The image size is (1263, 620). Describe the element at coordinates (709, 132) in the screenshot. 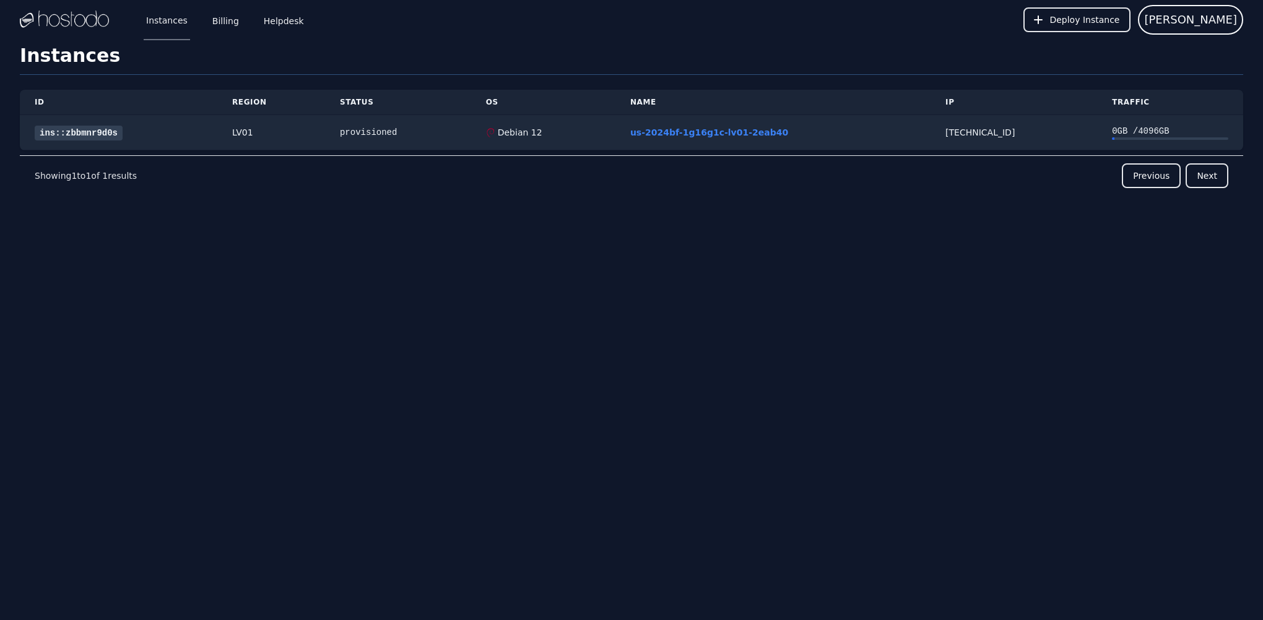

I see `a: us-2024bf-1g16g1c-lv01-2eab40` at that location.